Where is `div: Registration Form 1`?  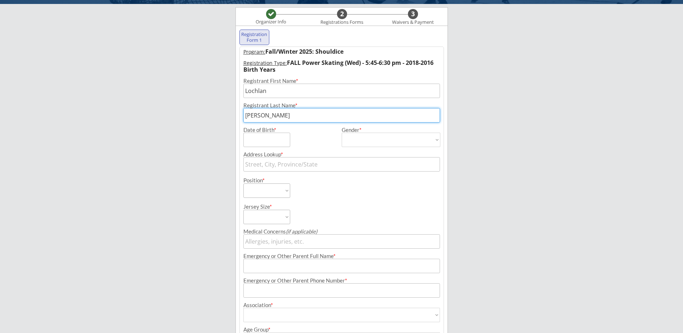
div: Registration Form 1 is located at coordinates (255, 37).